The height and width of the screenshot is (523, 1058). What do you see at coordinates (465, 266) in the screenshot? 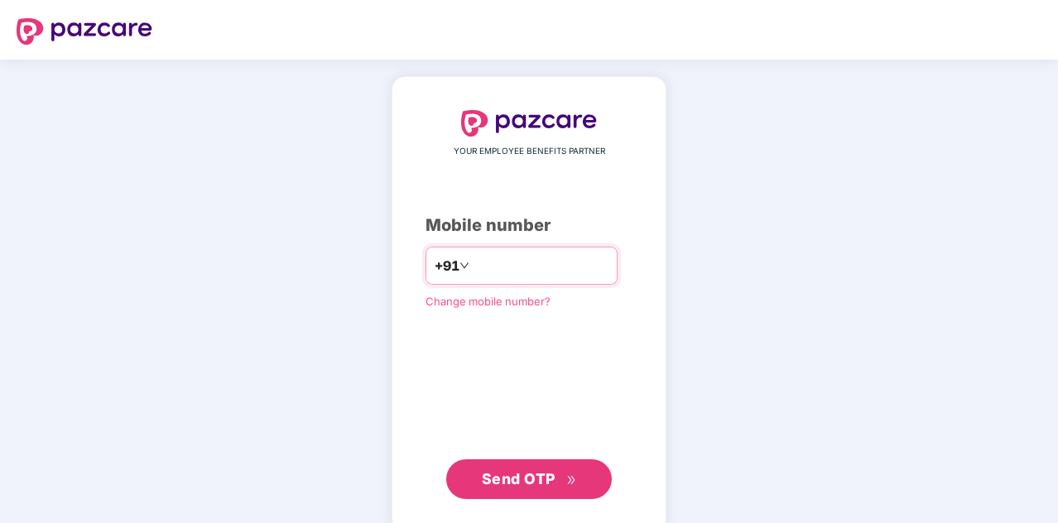
I see `span: down` at bounding box center [465, 266].